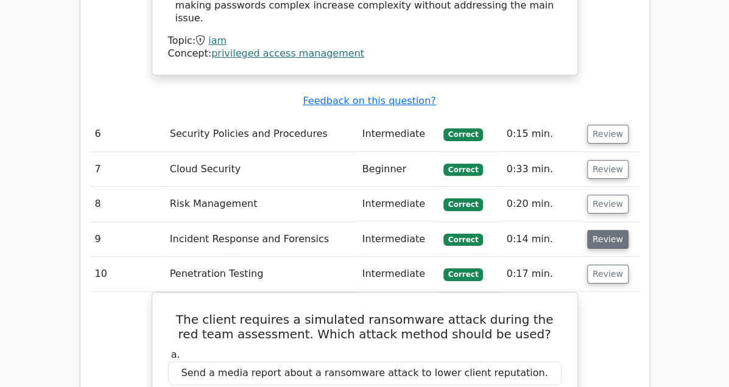 The image size is (729, 387). What do you see at coordinates (127, 239) in the screenshot?
I see `td: 9` at bounding box center [127, 239].